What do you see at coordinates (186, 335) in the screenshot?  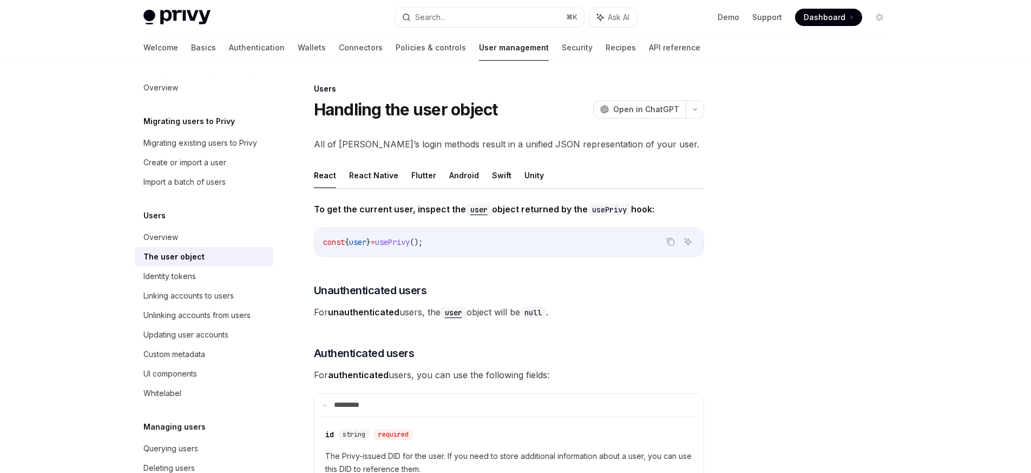 I see `div: Updating user accounts` at bounding box center [186, 335].